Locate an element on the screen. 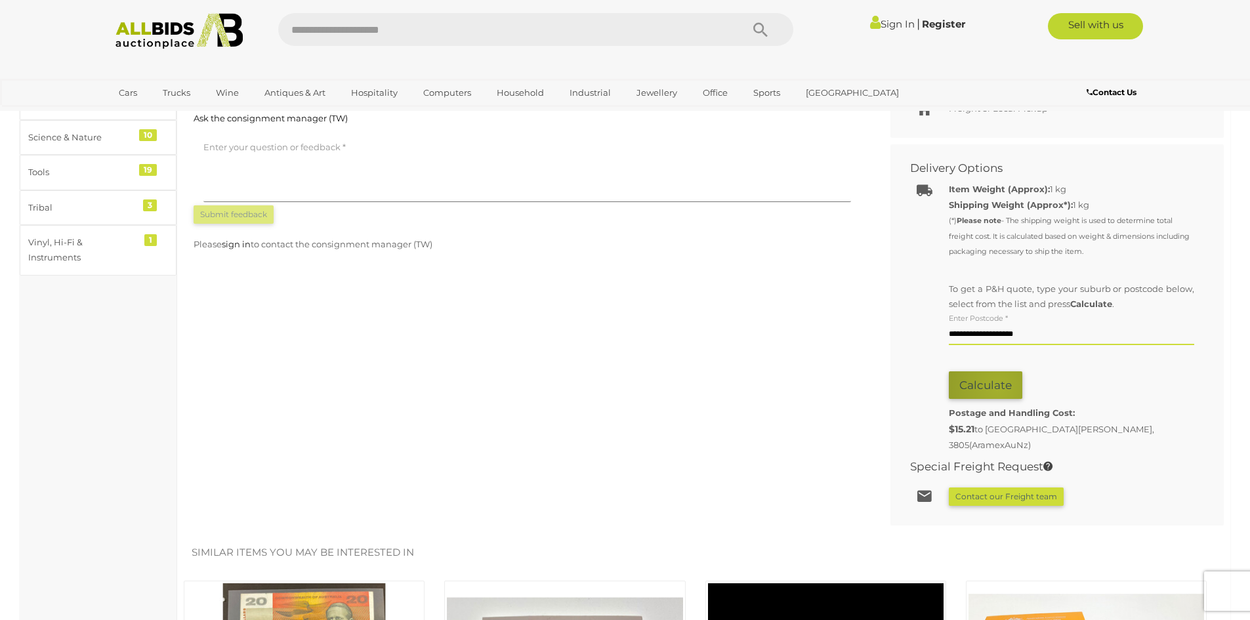  a: Tribal 3 is located at coordinates (98, 207).